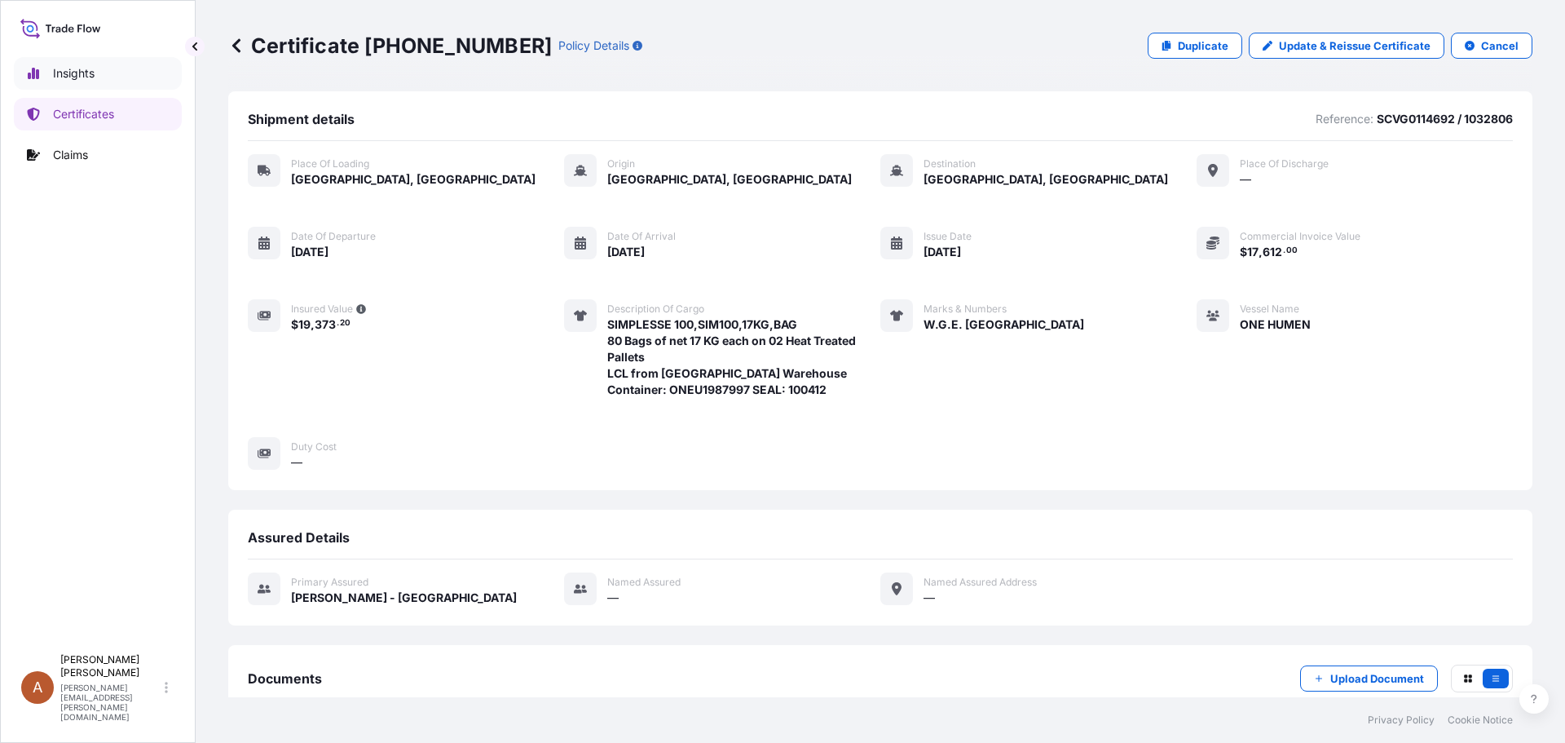 Image resolution: width=1565 pixels, height=743 pixels. What do you see at coordinates (1377, 678) in the screenshot?
I see `p: Upload Document` at bounding box center [1377, 678].